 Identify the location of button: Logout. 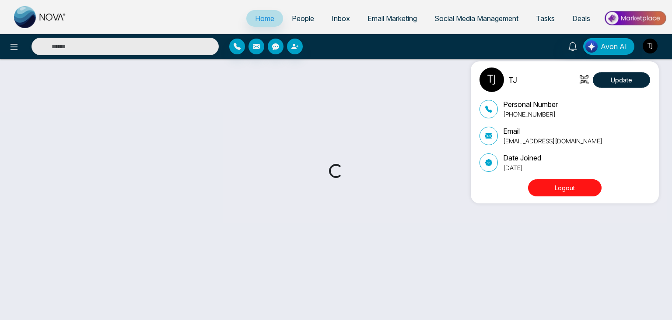
(565, 187).